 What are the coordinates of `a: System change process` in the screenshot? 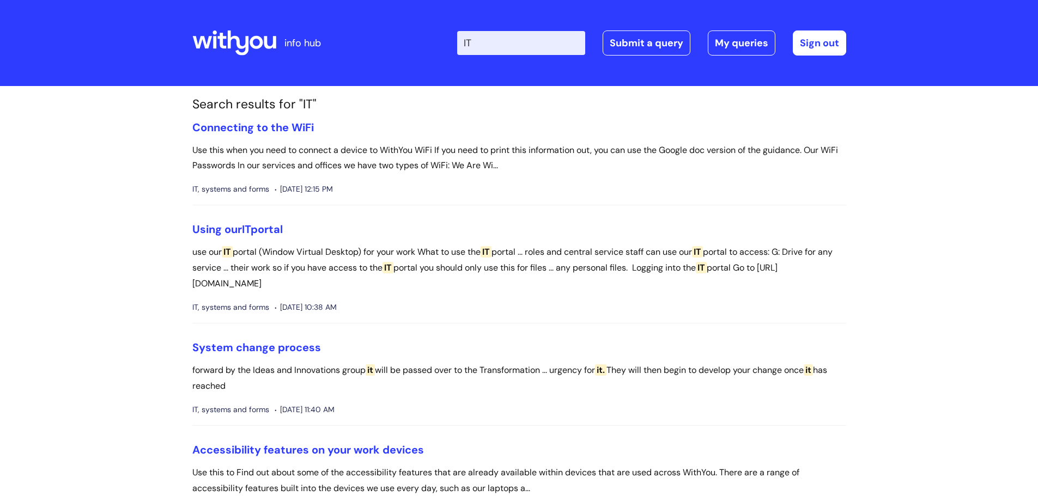 It's located at (257, 348).